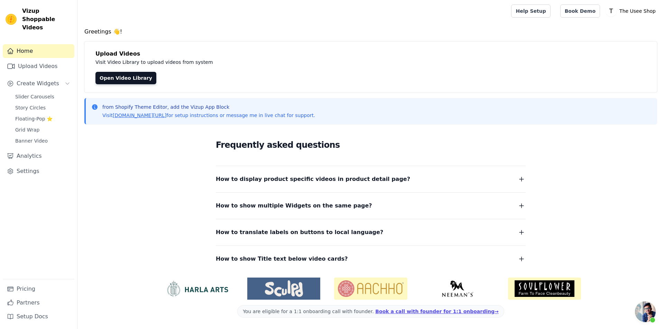 The image size is (664, 329). Describe the element at coordinates (371, 145) in the screenshot. I see `h2: Frequently asked questions` at that location.